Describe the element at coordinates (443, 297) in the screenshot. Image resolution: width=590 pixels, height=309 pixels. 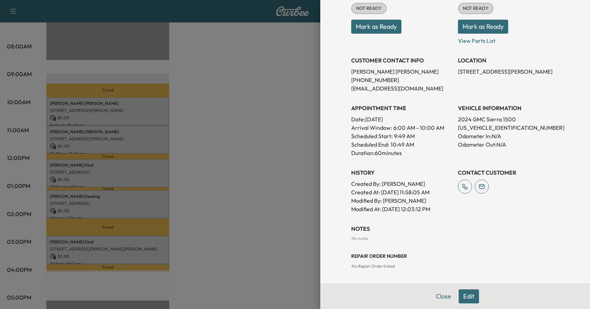
I see `button: Close` at that location.